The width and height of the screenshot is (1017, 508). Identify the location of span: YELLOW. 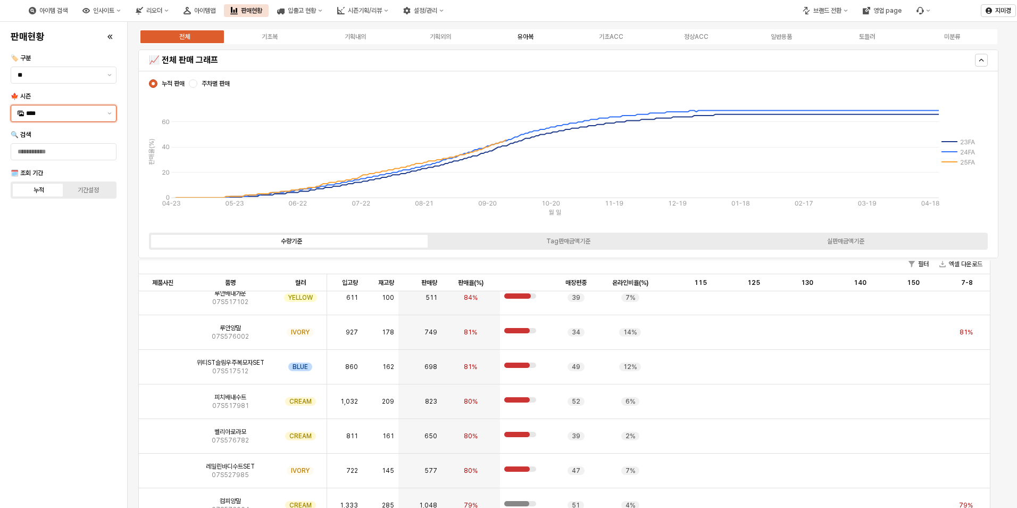
(301, 297).